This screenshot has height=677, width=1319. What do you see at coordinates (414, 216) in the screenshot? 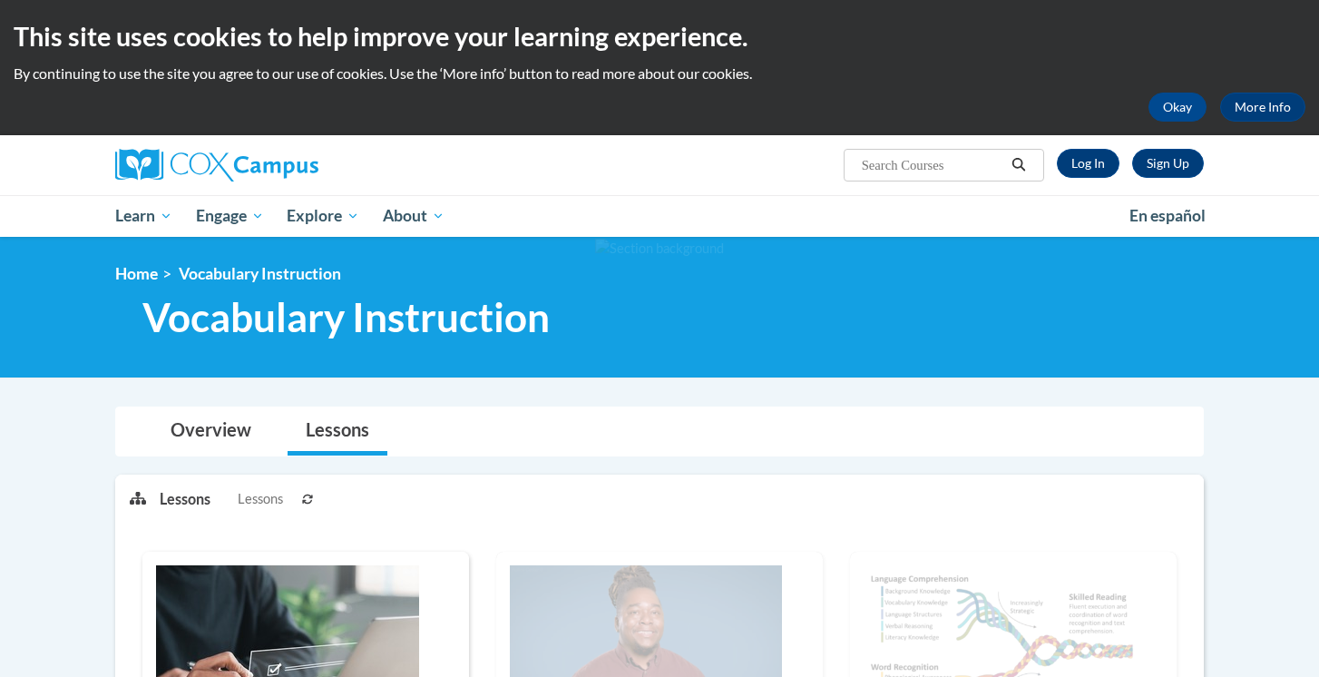
I see `span: About` at bounding box center [414, 216].